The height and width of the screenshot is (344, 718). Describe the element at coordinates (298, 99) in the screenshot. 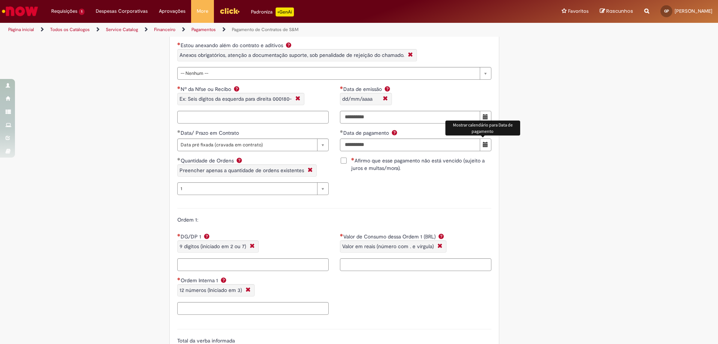

I see `i: Fechar More information Por question_n_da_nfse_ou_recibo` at that location.